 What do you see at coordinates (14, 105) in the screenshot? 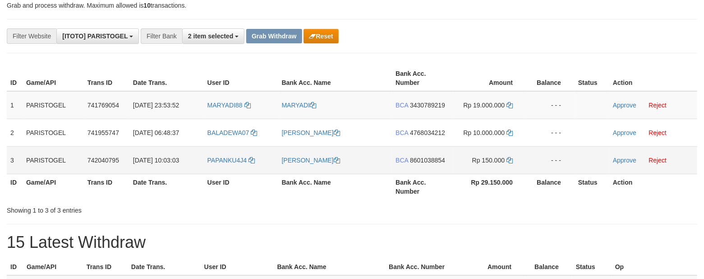
I see `td: 1` at bounding box center [14, 105].